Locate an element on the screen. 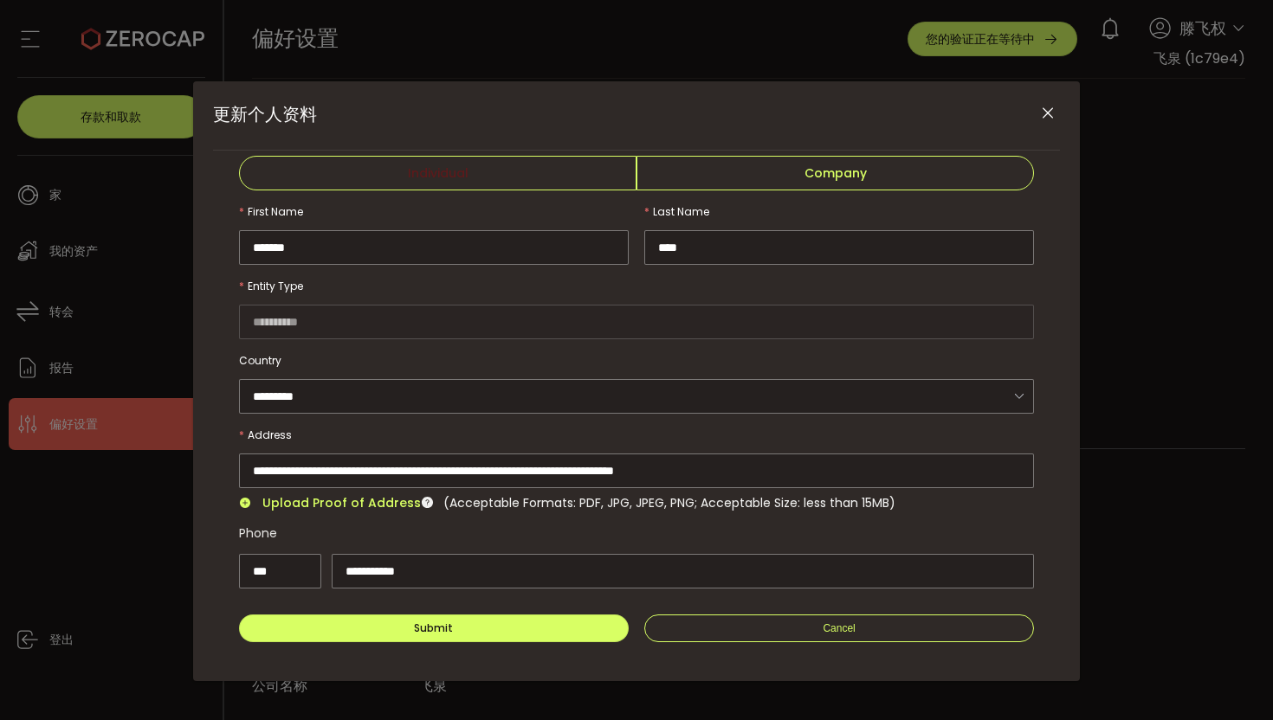  span: Cancel is located at coordinates (838, 629).